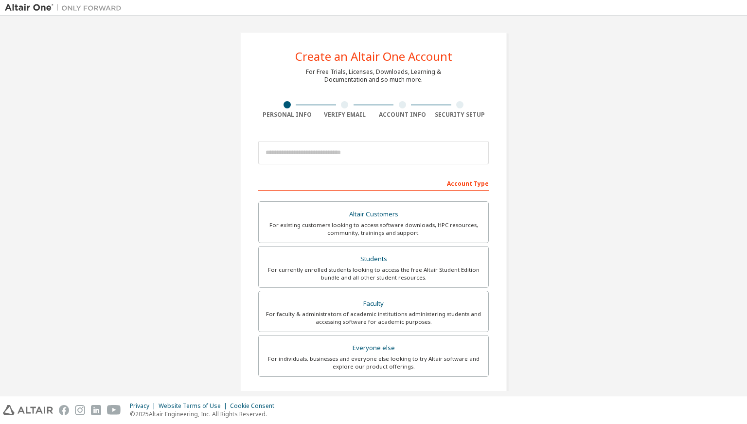 The height and width of the screenshot is (424, 747). I want to click on div: Verify Email, so click(345, 115).